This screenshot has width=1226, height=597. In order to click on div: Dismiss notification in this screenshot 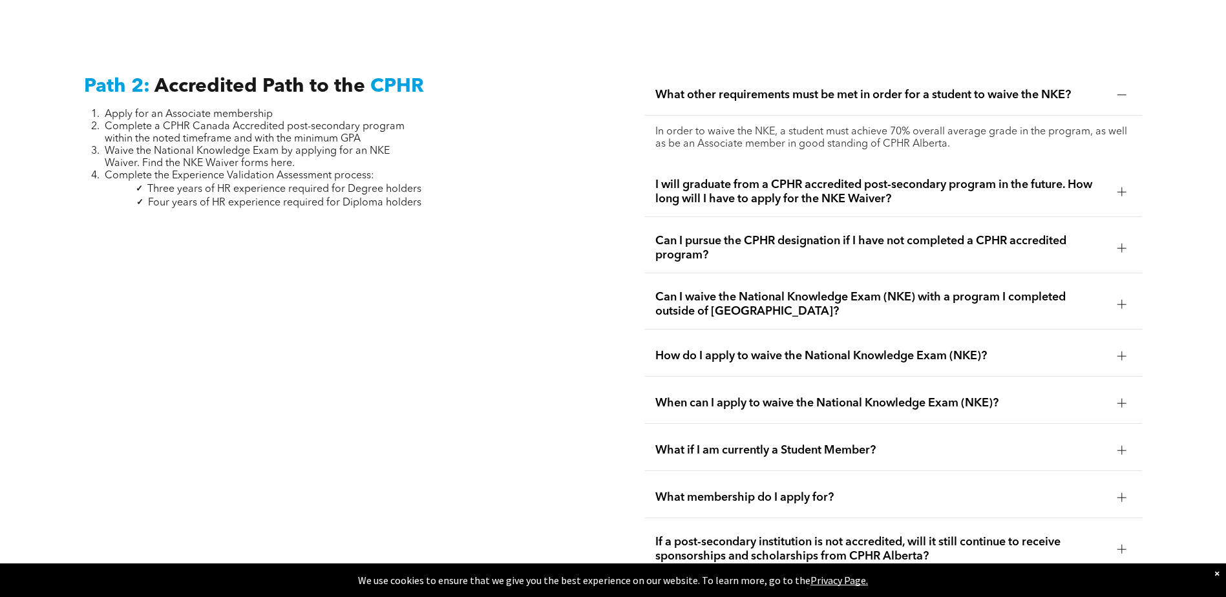, I will do `click(1217, 573)`.